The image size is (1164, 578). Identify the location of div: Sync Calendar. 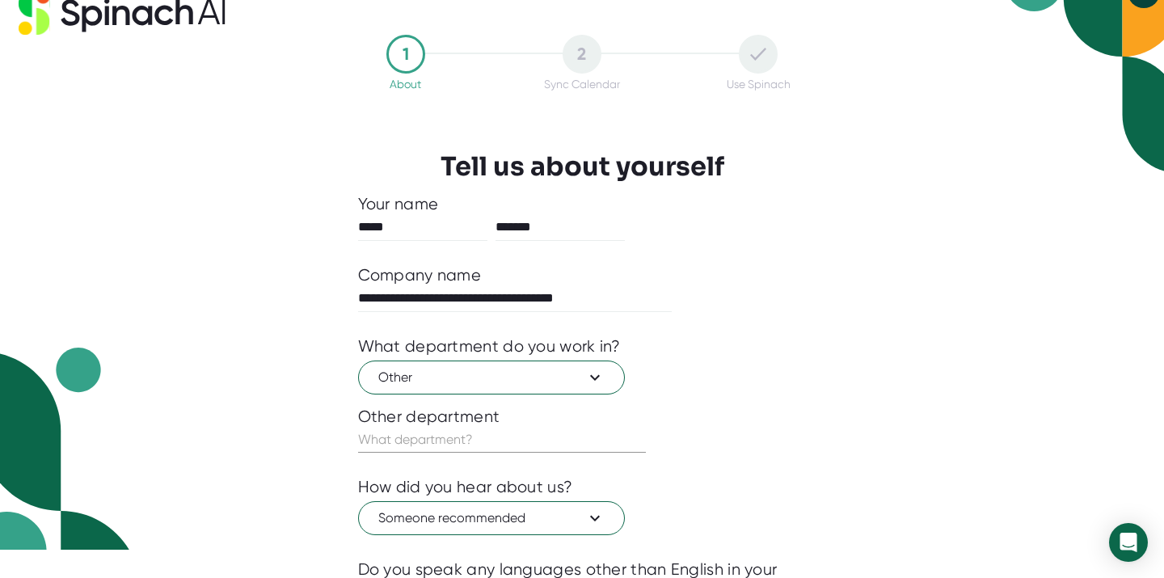
(582, 84).